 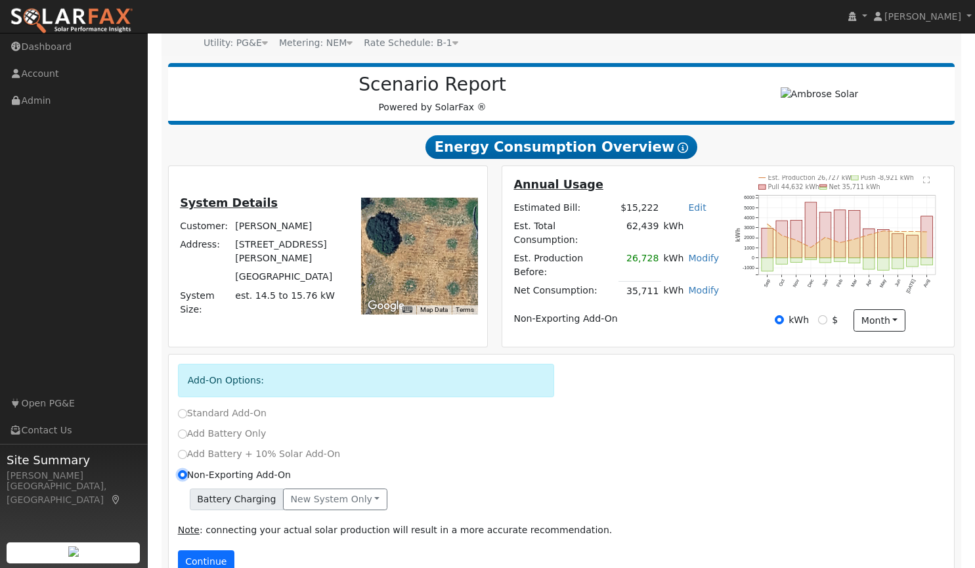 What do you see at coordinates (72, 21) in the screenshot?
I see `img: SolarFax` at bounding box center [72, 21].